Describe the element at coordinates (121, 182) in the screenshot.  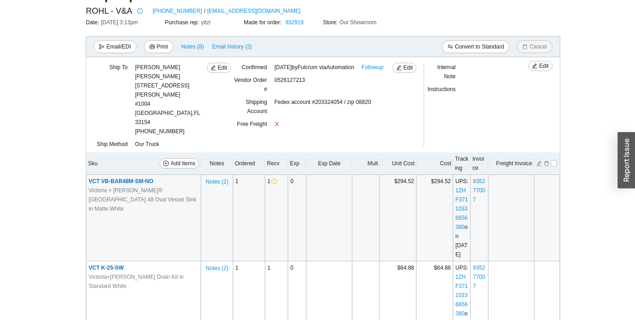
I see `span: VCT VB-BAR48M-SM-NO` at that location.